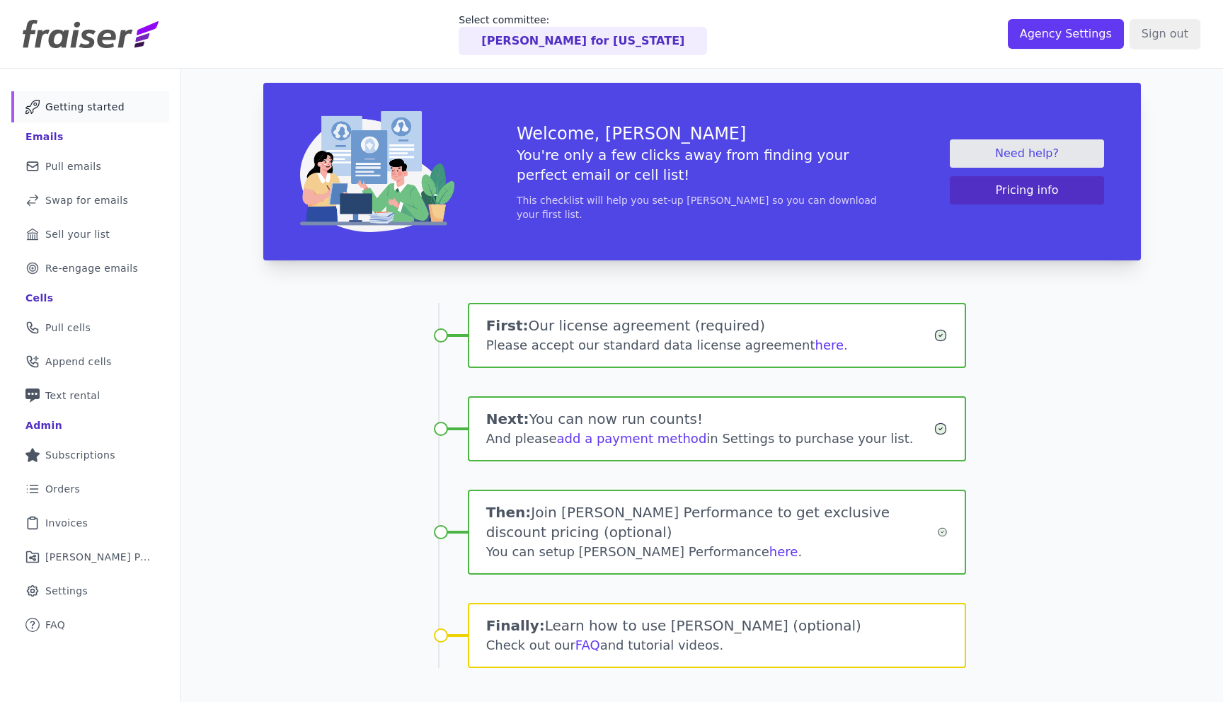 The width and height of the screenshot is (1223, 702). Describe the element at coordinates (515, 626) in the screenshot. I see `span: Finally:` at that location.